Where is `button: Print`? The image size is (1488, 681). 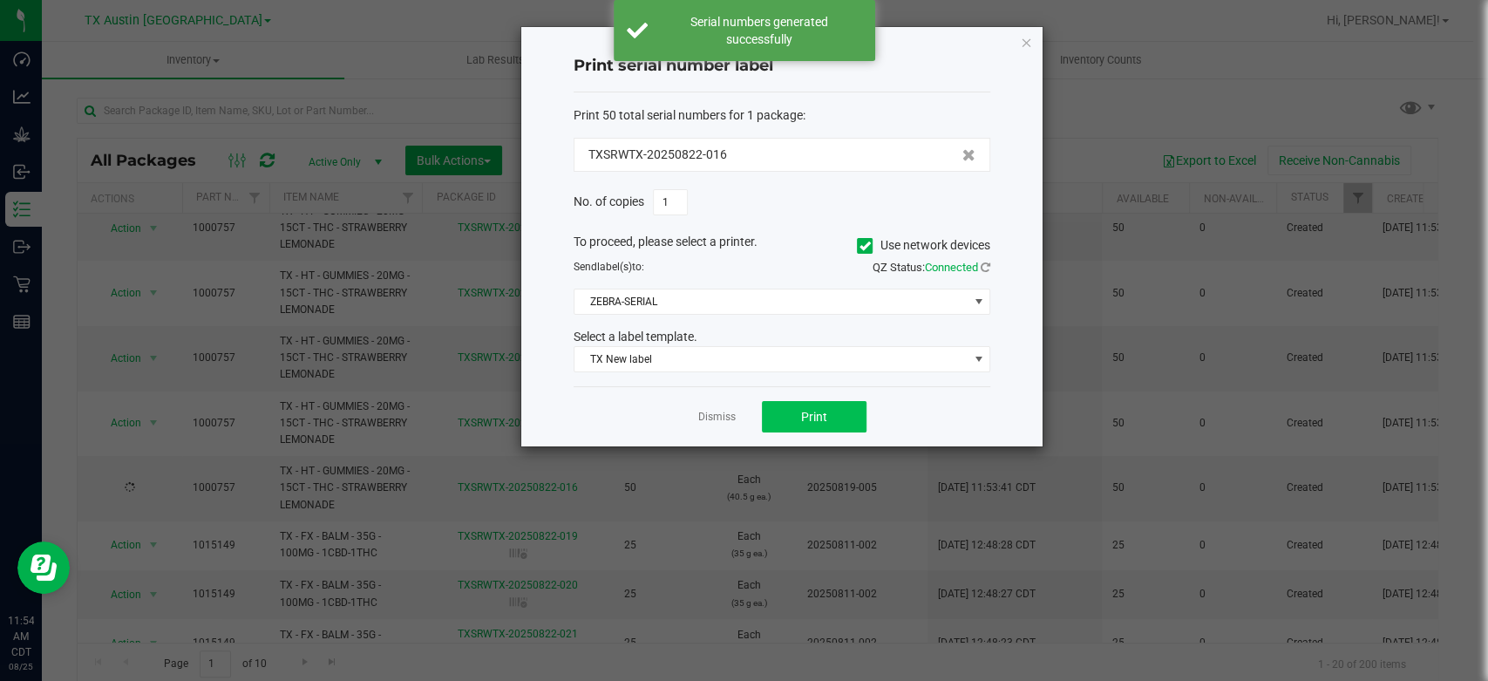 button: Print is located at coordinates (814, 417).